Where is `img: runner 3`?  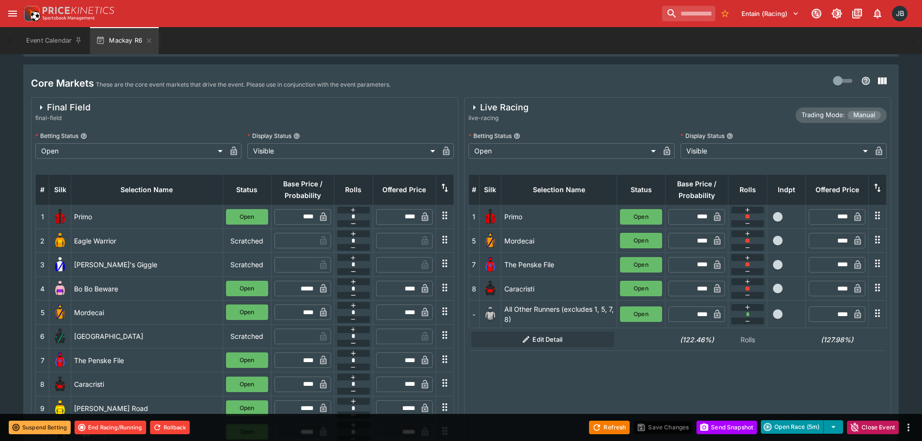
img: runner 3 is located at coordinates (60, 265).